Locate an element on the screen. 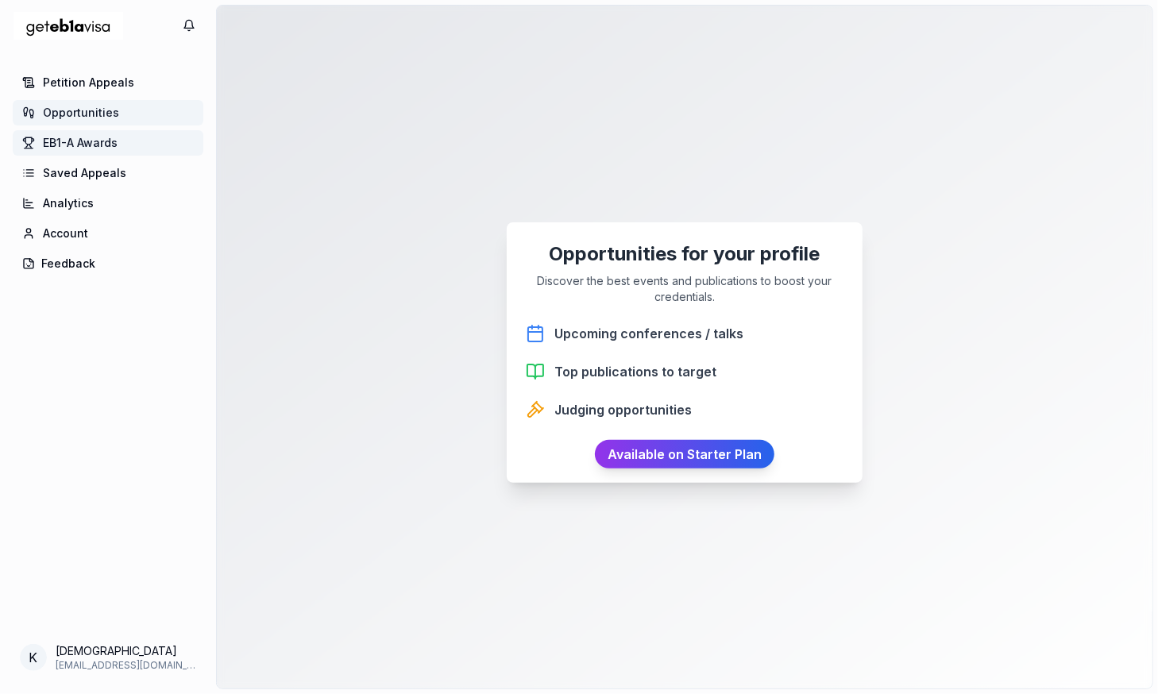 The image size is (1158, 694). button: Feedback is located at coordinates (108, 264).